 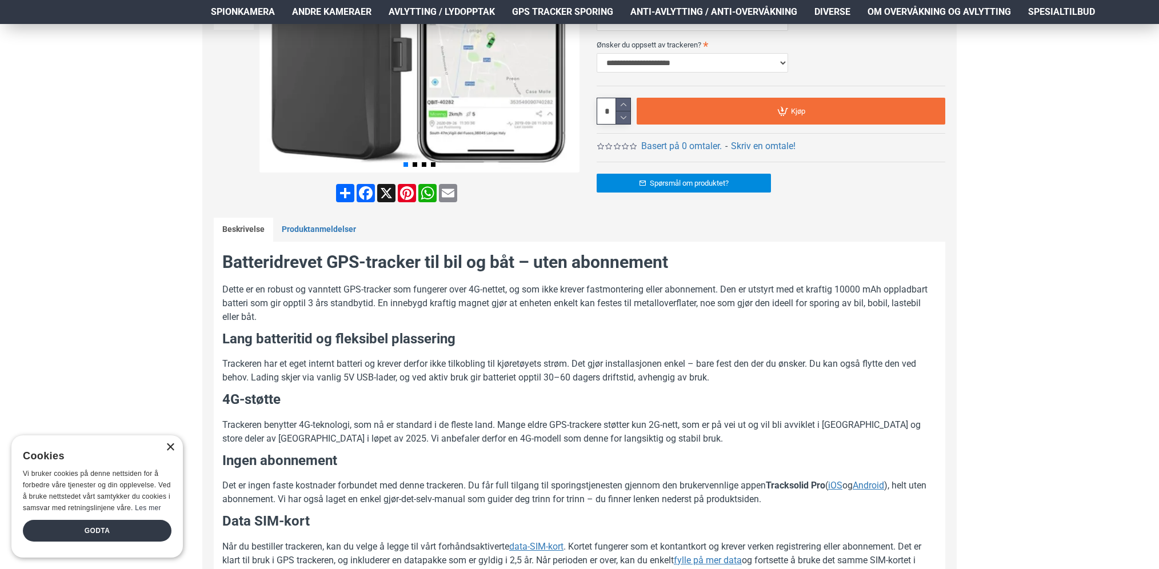 I want to click on a: Android, so click(x=868, y=486).